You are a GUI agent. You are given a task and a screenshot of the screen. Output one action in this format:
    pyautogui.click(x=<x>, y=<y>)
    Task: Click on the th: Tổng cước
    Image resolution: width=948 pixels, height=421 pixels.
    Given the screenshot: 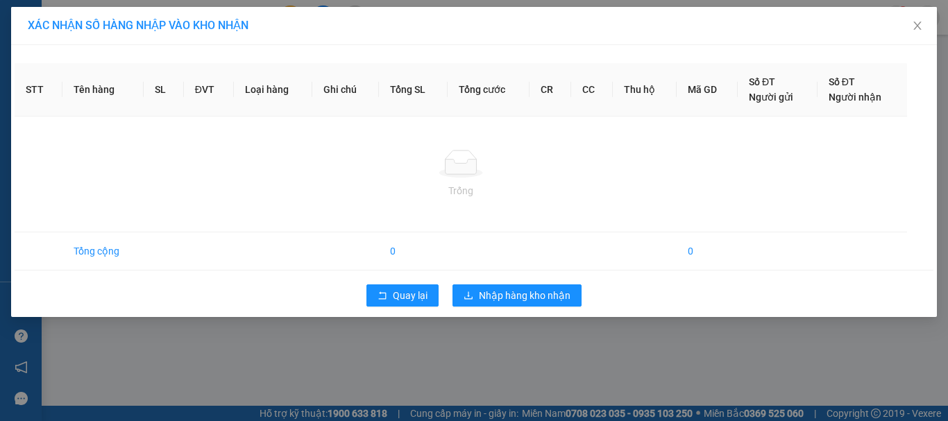 What is the action you would take?
    pyautogui.click(x=488, y=89)
    